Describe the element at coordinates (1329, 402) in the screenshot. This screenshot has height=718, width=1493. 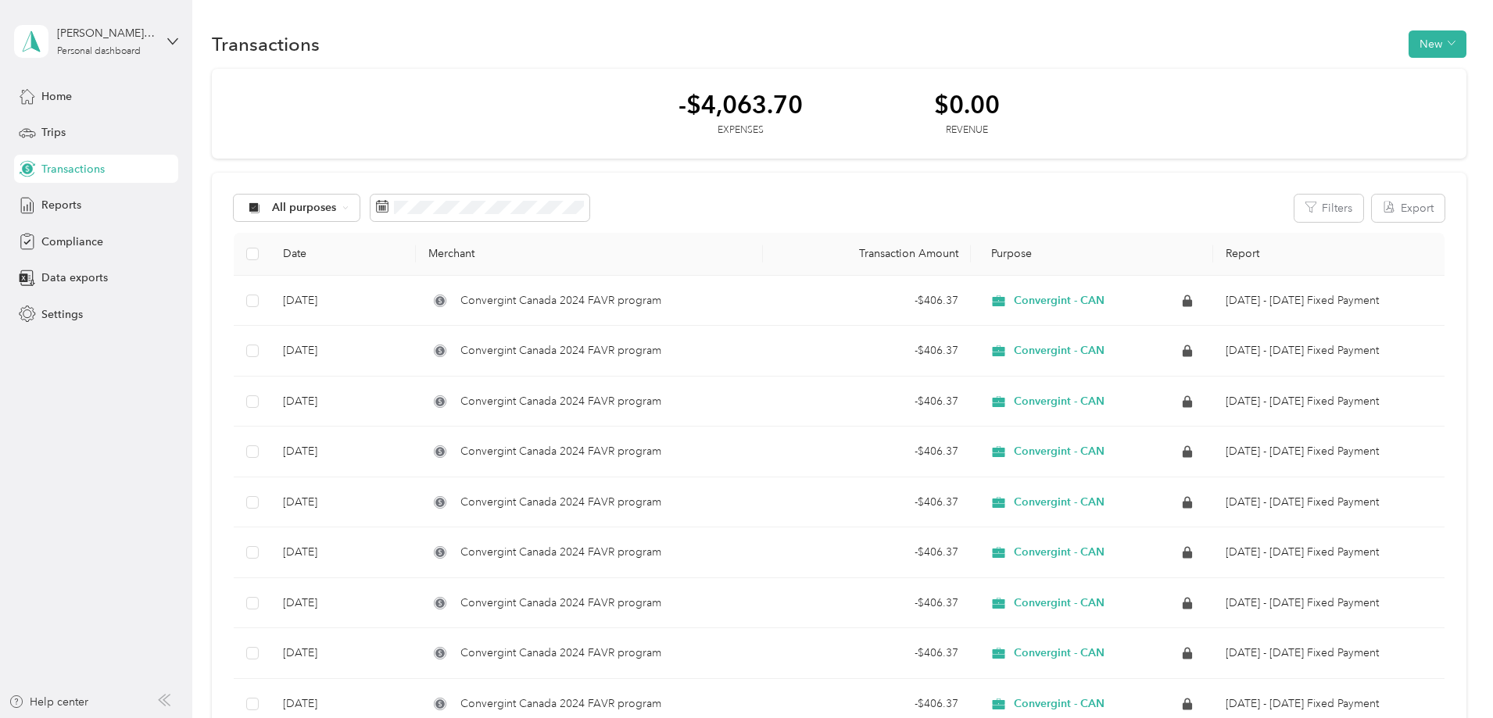
I see `td: Jul 1 - 31, 2025 Fixed Payment` at that location.